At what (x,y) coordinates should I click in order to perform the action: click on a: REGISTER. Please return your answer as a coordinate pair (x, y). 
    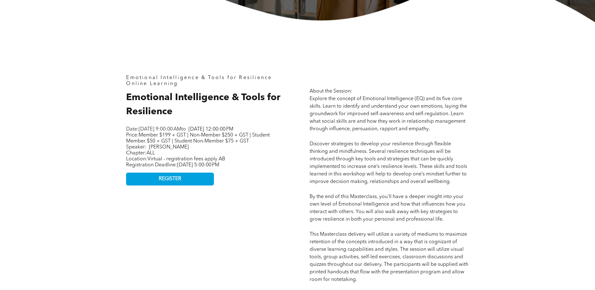
    Looking at the image, I should click on (170, 179).